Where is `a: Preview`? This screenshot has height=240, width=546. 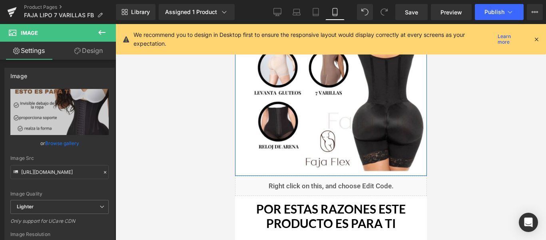 a: Preview is located at coordinates (452, 12).